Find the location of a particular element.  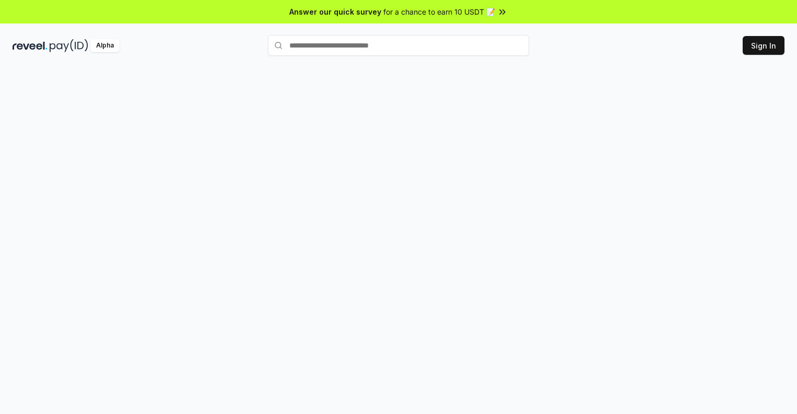

button: Sign In is located at coordinates (763, 45).